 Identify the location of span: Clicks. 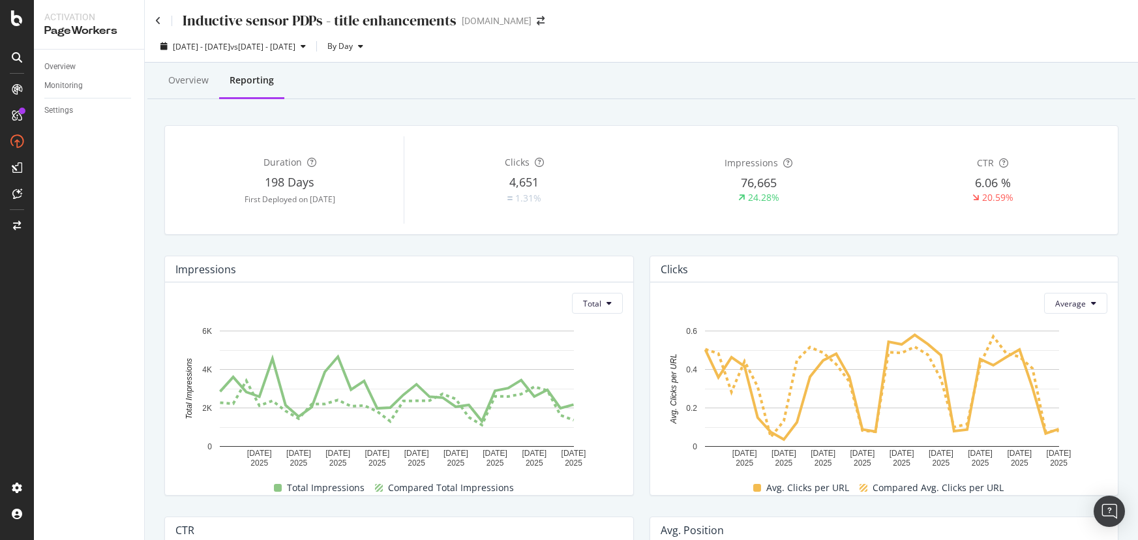
(517, 162).